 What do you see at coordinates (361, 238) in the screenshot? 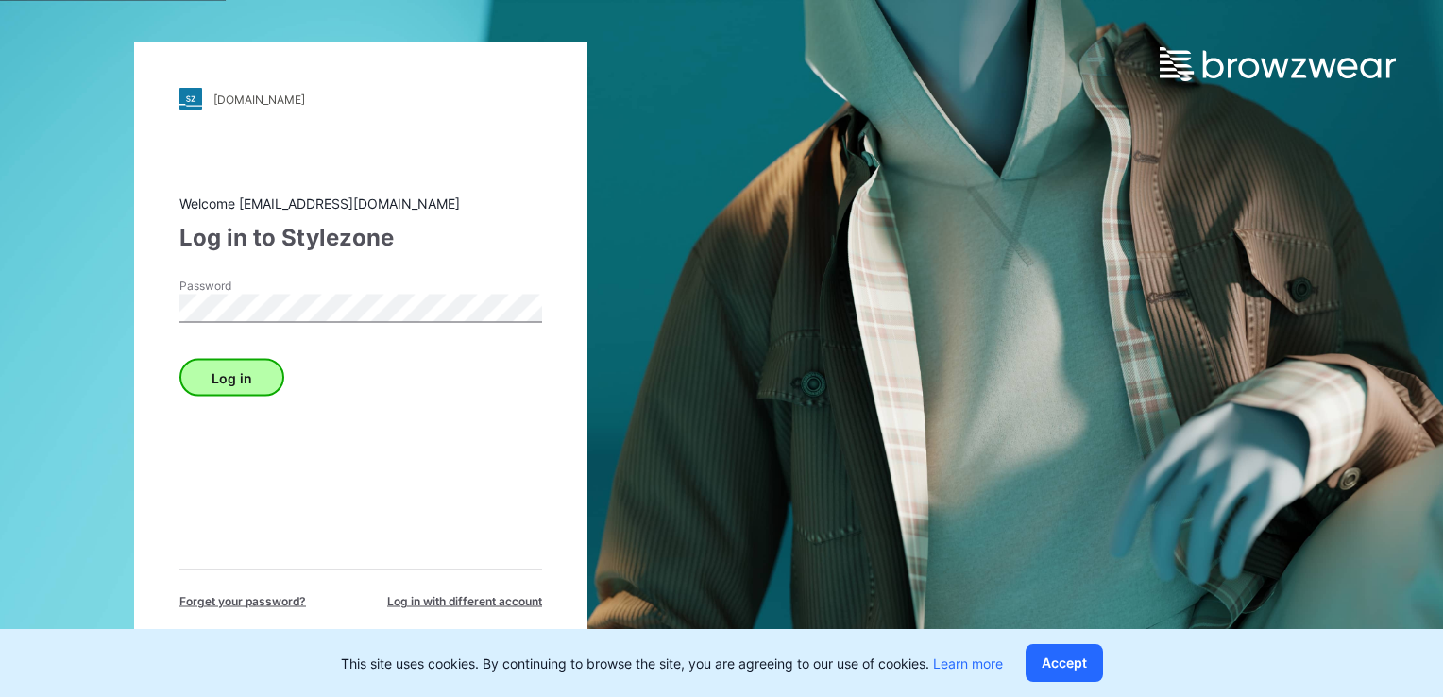
I see `div: Log in to Stylezone` at bounding box center [361, 238].